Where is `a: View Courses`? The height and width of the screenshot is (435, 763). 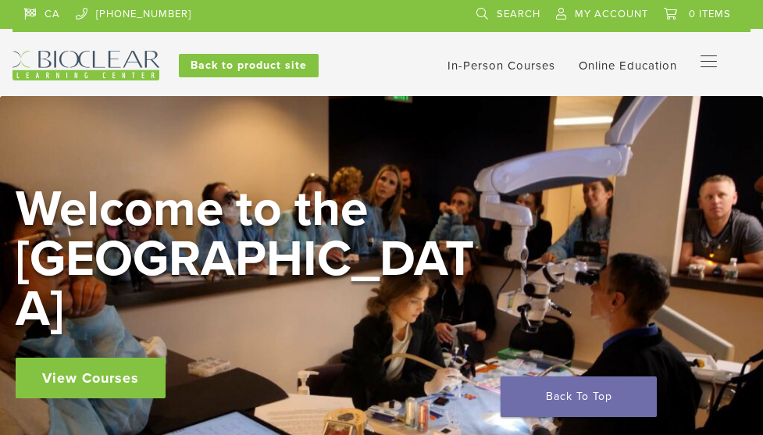 a: View Courses is located at coordinates (91, 378).